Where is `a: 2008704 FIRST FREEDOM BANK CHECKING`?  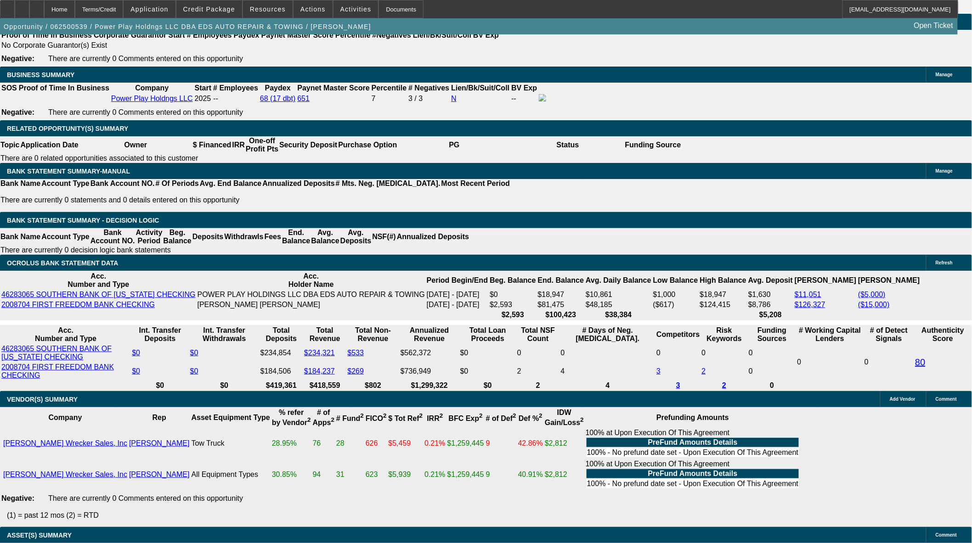 a: 2008704 FIRST FREEDOM BANK CHECKING is located at coordinates (78, 304).